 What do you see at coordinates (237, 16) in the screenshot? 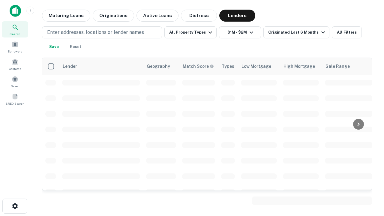
I see `button: Lenders` at bounding box center [237, 16].